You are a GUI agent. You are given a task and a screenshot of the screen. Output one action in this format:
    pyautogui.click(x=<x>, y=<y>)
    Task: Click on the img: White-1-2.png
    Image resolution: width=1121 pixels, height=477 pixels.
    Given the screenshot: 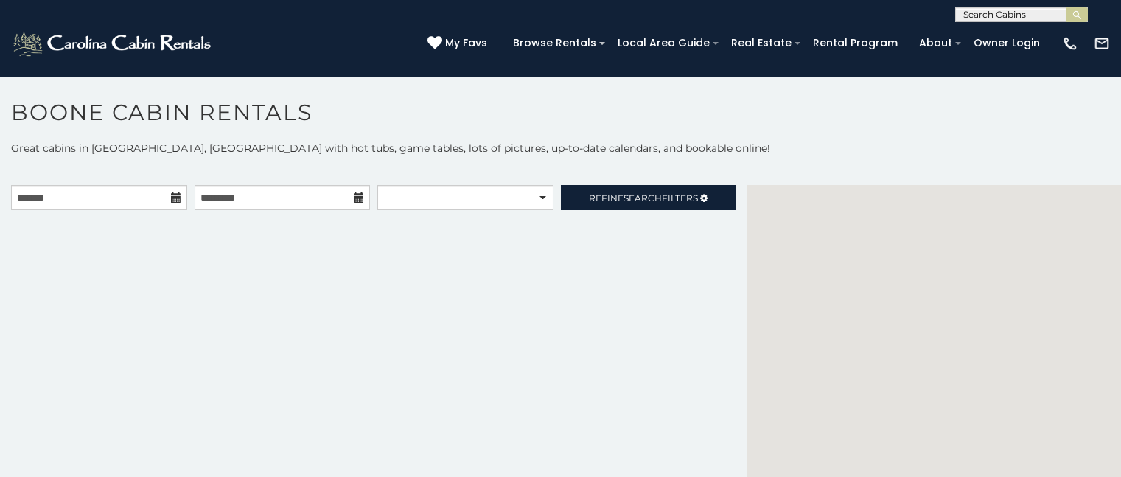 What is the action you would take?
    pyautogui.click(x=113, y=43)
    